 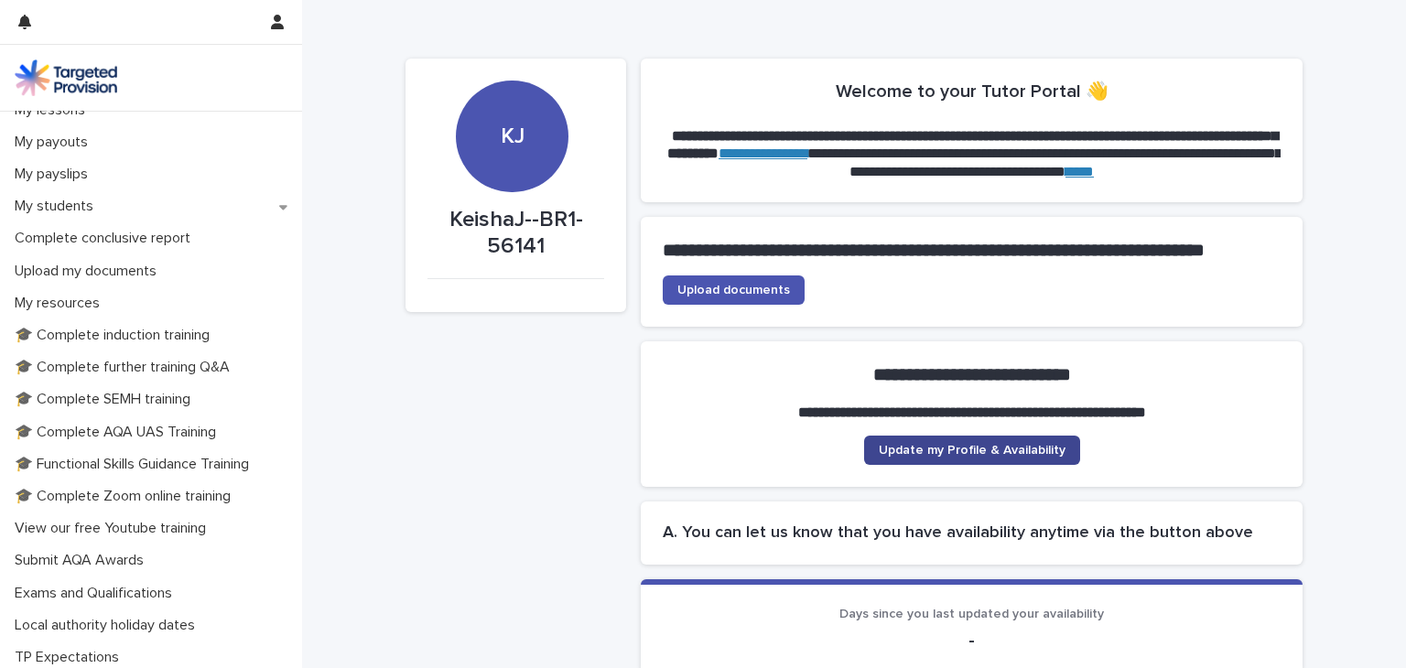 What do you see at coordinates (971, 534) in the screenshot?
I see `h2: A. You can let us know that you have availability anytime via the button above` at bounding box center [971, 534].